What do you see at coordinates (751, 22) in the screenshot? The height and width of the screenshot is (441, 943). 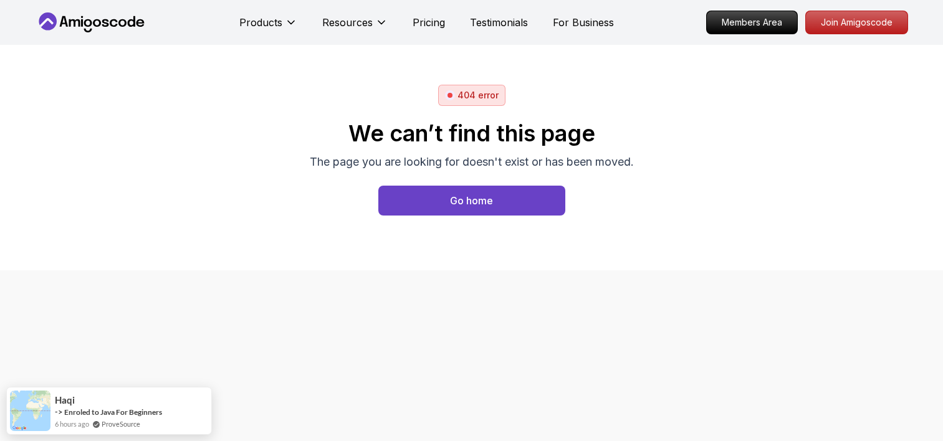 I see `p: Members Area` at bounding box center [751, 22].